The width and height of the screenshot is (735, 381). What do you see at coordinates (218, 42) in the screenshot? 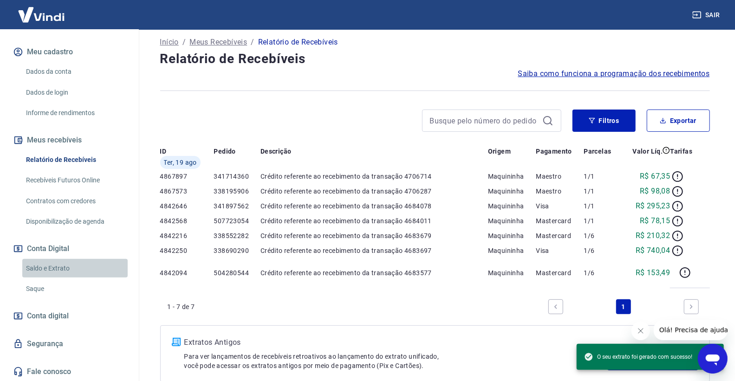
I see `p: Meus Recebíveis` at bounding box center [218, 42].